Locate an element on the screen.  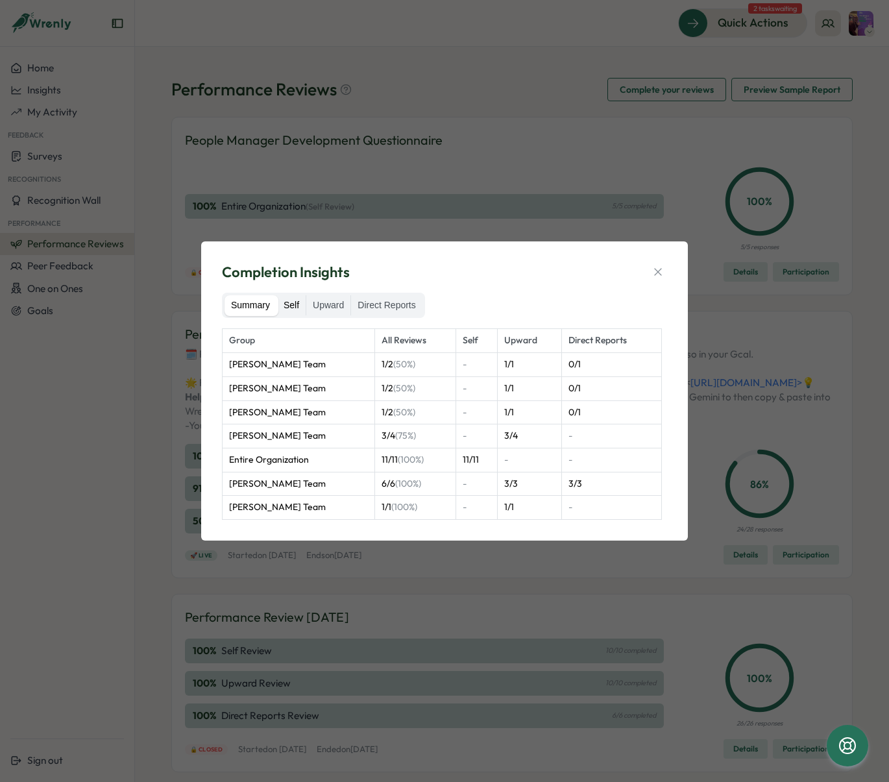
label: Upward is located at coordinates (328, 306).